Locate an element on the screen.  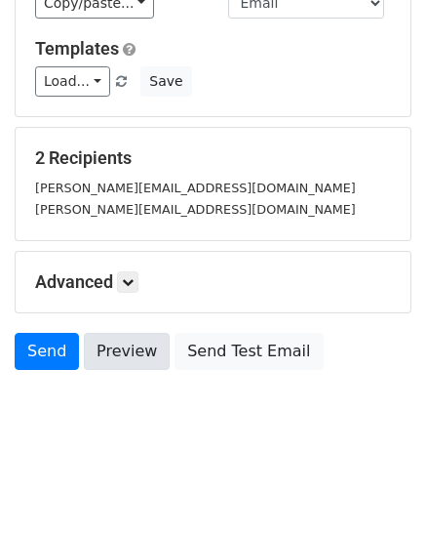
a: Templates is located at coordinates (77, 48).